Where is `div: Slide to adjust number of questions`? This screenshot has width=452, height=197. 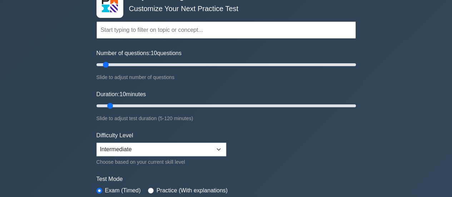
div: Slide to adjust number of questions is located at coordinates (226, 77).